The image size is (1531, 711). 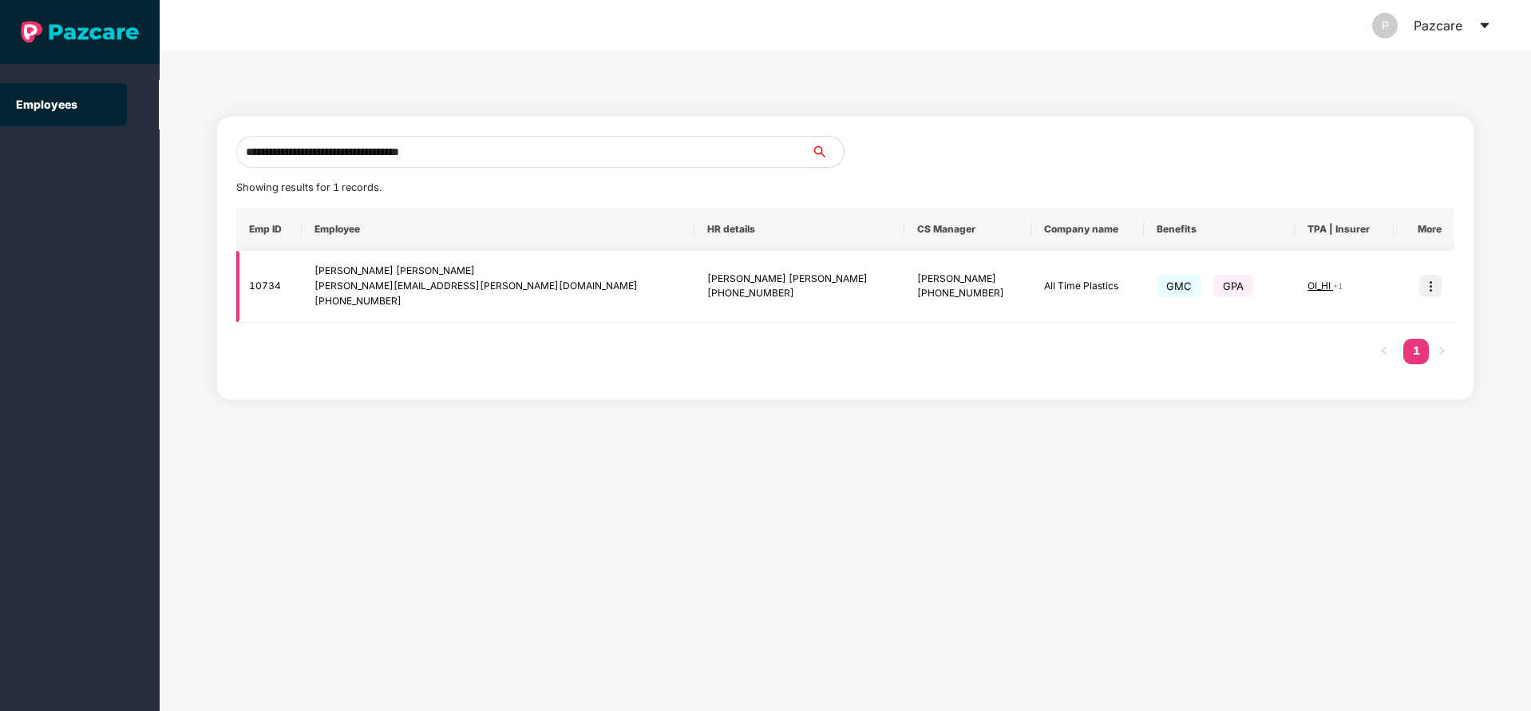 What do you see at coordinates (1338, 286) in the screenshot?
I see `span: + 1` at bounding box center [1338, 286].